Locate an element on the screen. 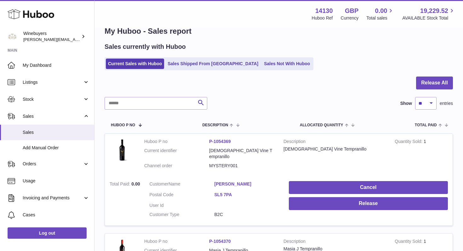 The height and width of the screenshot is (251, 463). img: peter@winebuyers.com is located at coordinates (12, 37).